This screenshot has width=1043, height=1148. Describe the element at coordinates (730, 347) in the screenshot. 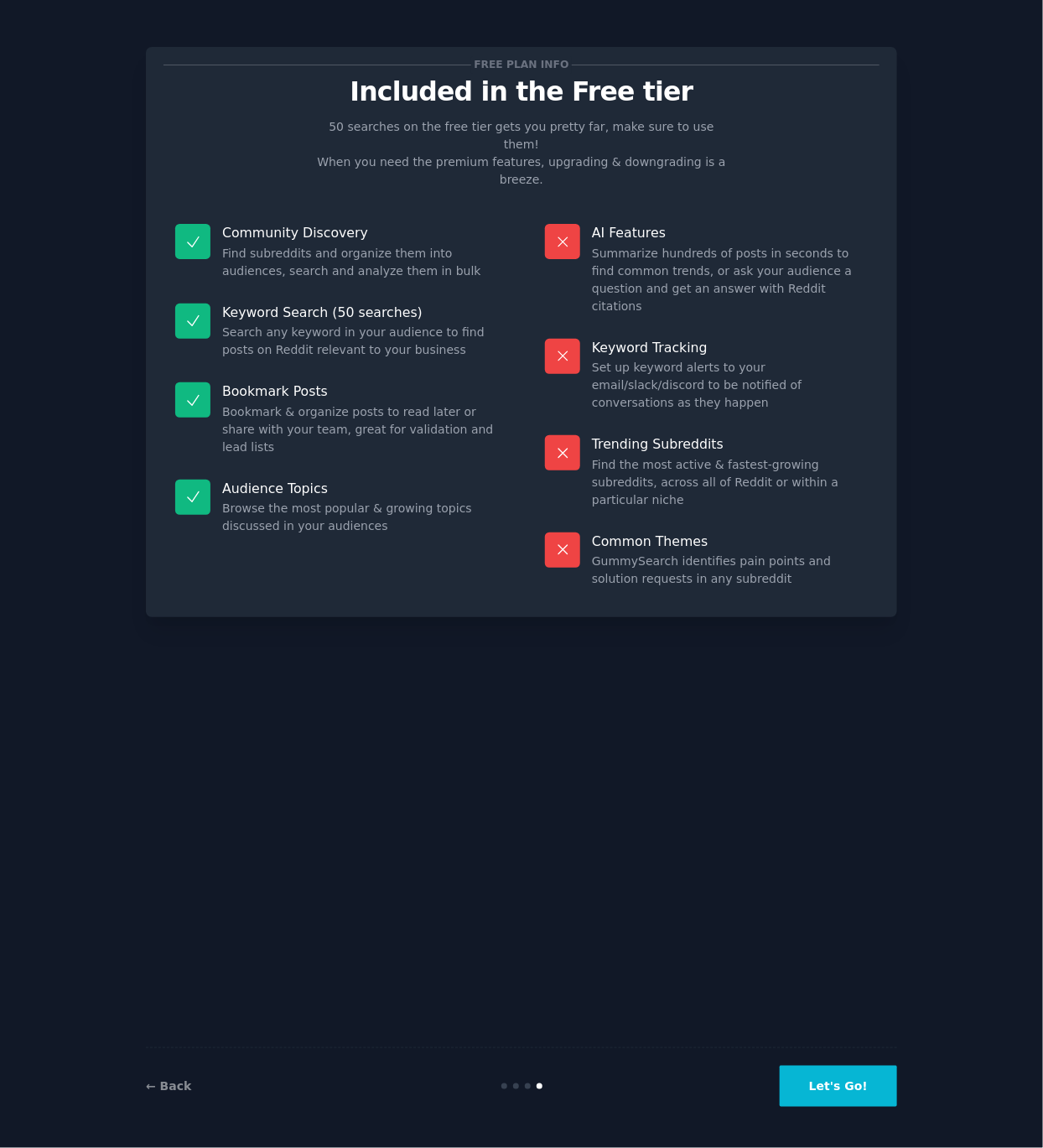

I see `p: Keyword Tracking` at that location.